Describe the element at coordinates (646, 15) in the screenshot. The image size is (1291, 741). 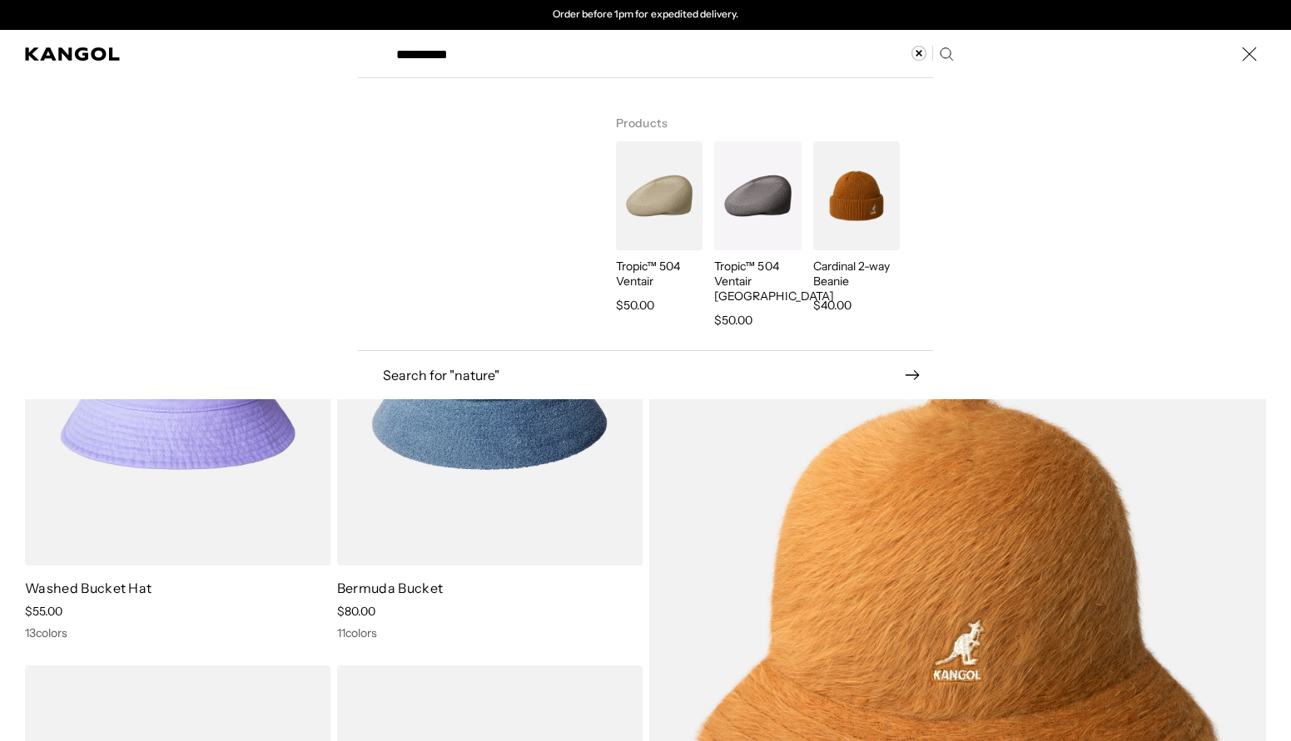
I see `slideshow-component: Announcement bar` at that location.